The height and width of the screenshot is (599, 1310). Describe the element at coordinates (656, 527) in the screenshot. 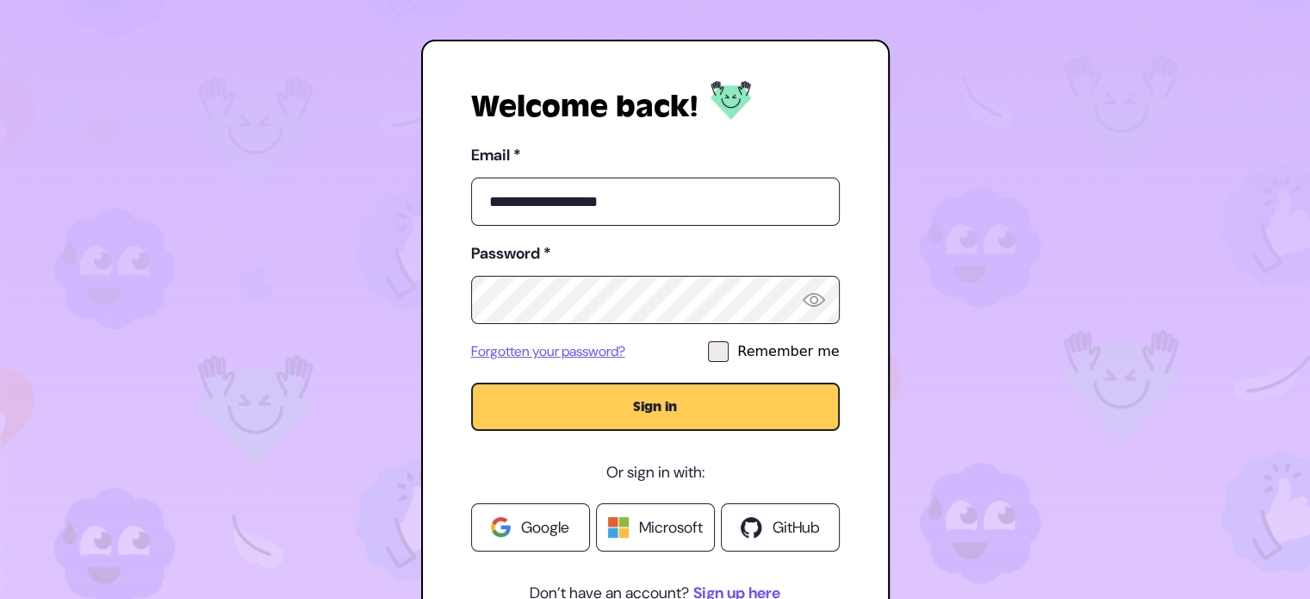

I see `a: Microsoft` at that location.